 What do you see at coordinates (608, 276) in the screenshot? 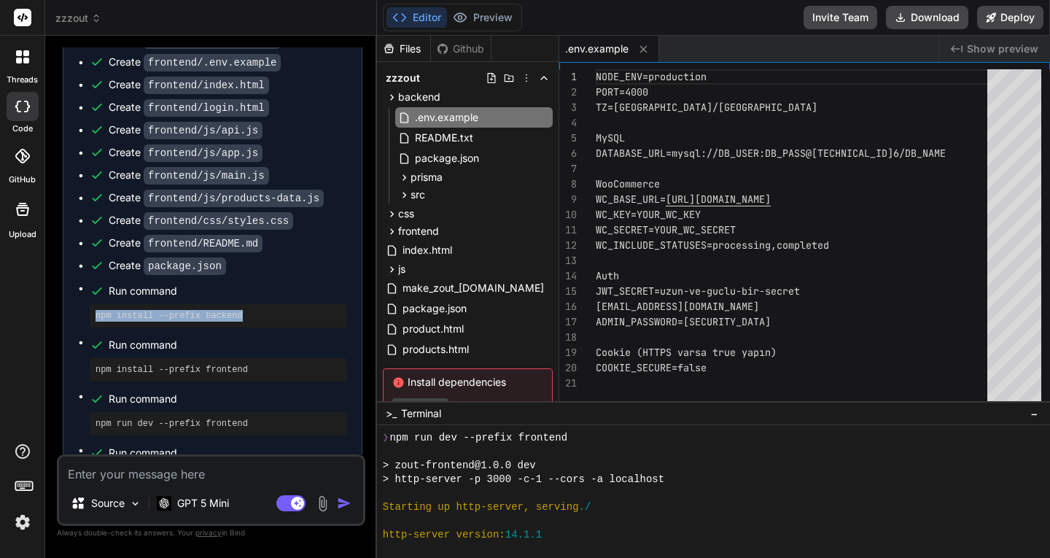
I see `span: Auth` at bounding box center [608, 276].